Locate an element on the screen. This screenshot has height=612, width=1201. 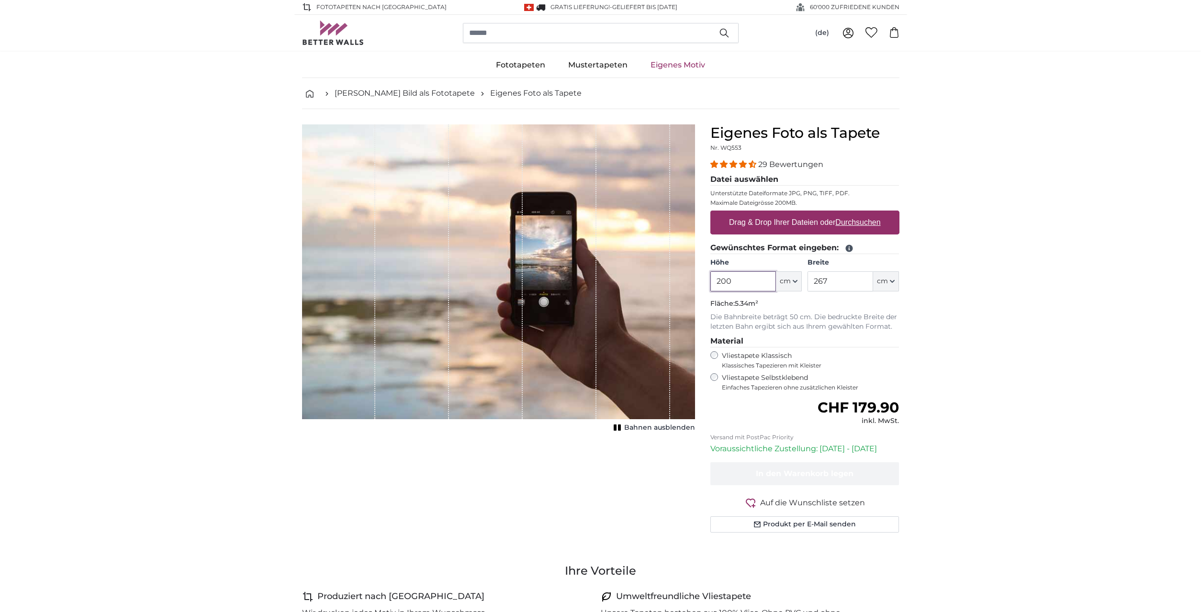
legend: Datei auswählen is located at coordinates (805, 179).